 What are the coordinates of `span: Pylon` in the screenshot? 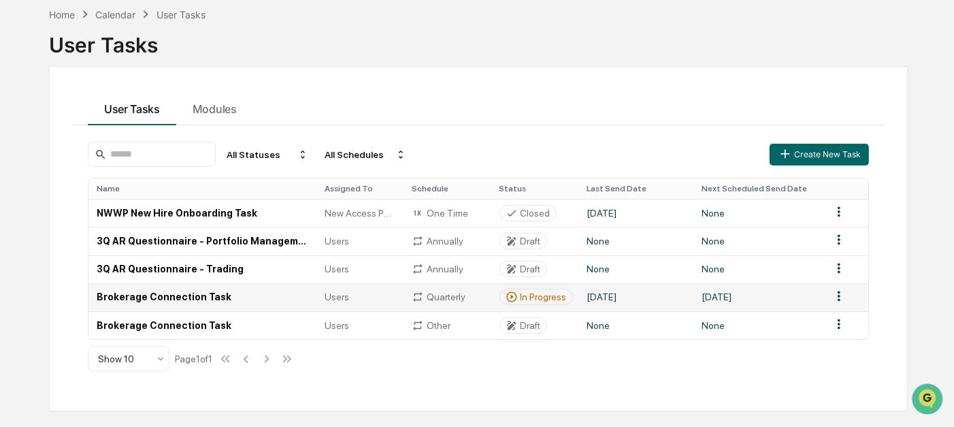 It's located at (150, 305).